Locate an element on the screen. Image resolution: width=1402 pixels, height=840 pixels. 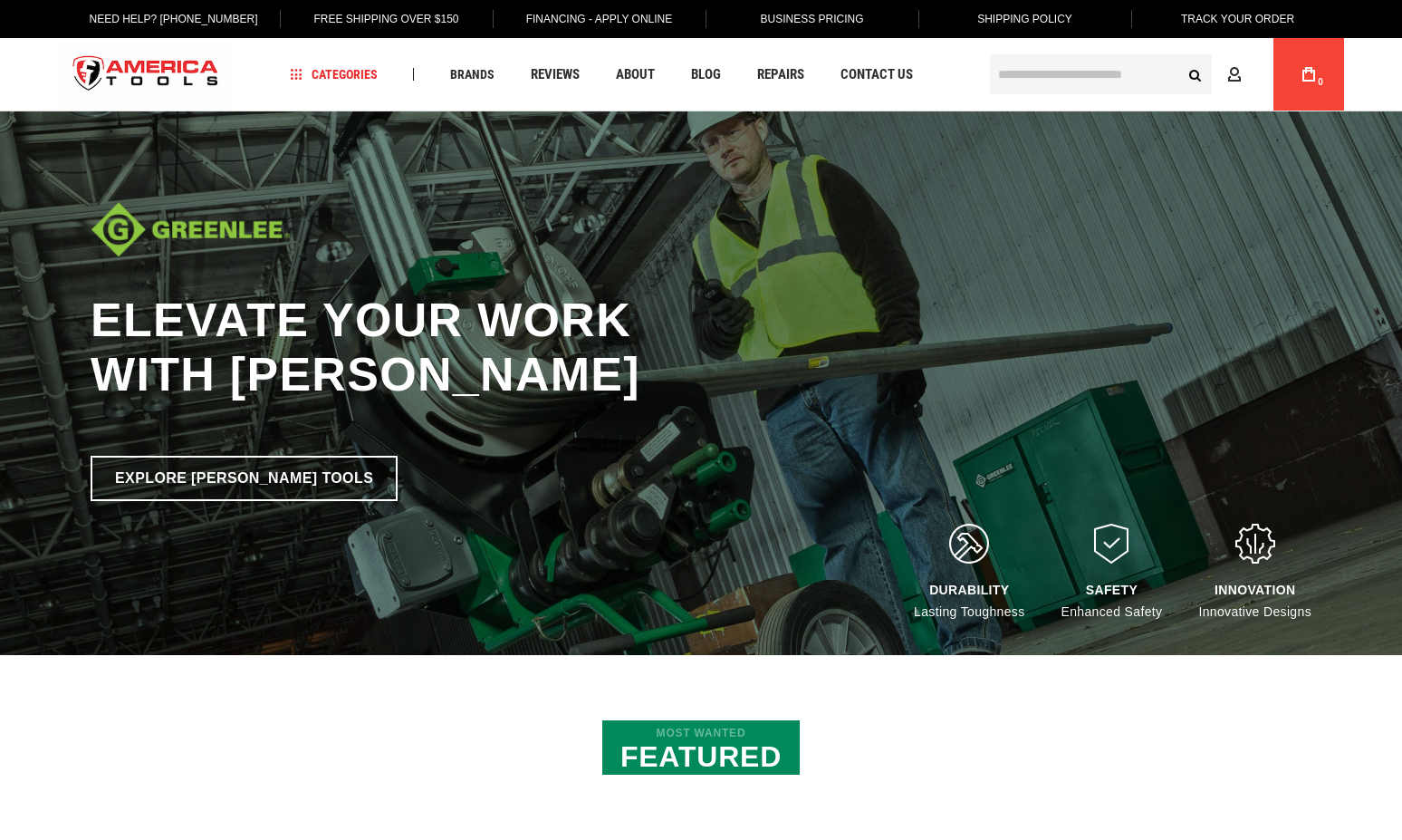
img: Diablo logo is located at coordinates (190, 229).